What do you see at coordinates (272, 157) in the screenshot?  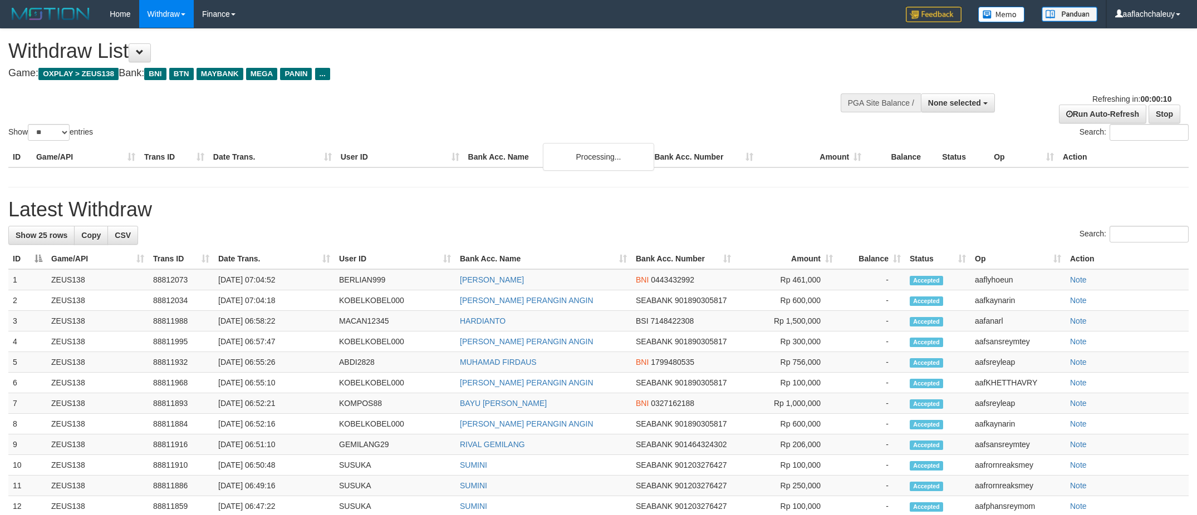 I see `th: Date Trans.` at bounding box center [272, 157].